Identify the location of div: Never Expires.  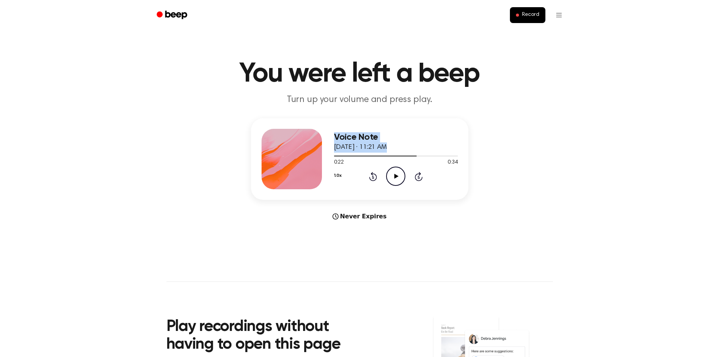
(360, 216).